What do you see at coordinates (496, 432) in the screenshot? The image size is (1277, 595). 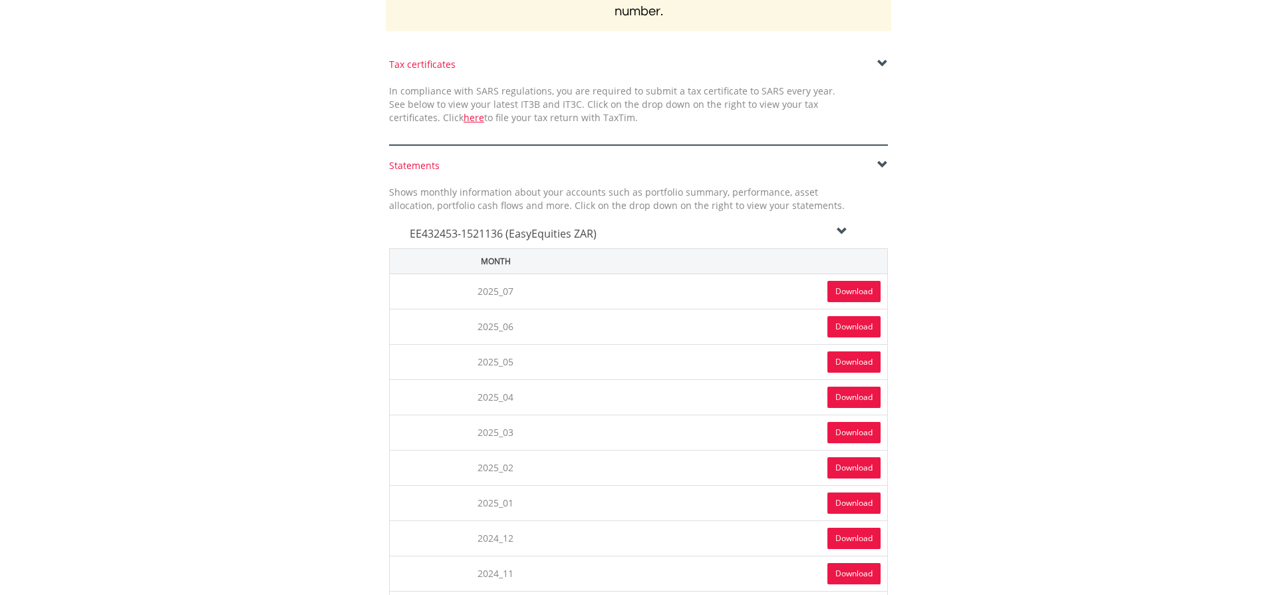 I see `td: 2025_03` at bounding box center [496, 432].